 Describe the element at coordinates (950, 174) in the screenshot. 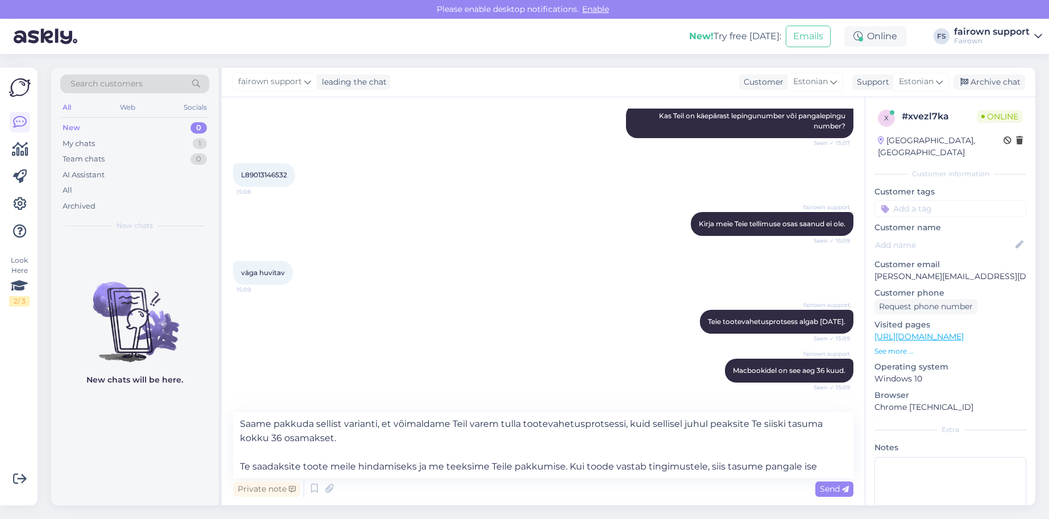

I see `div: Customer information` at that location.